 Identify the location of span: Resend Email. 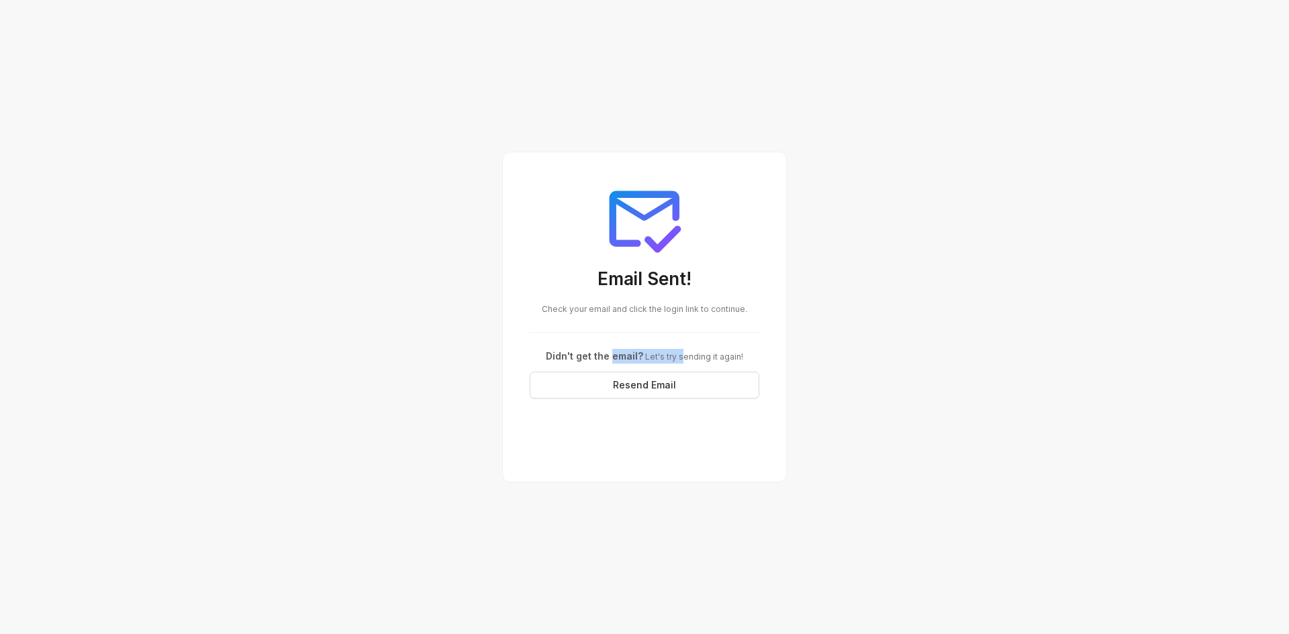
(644, 385).